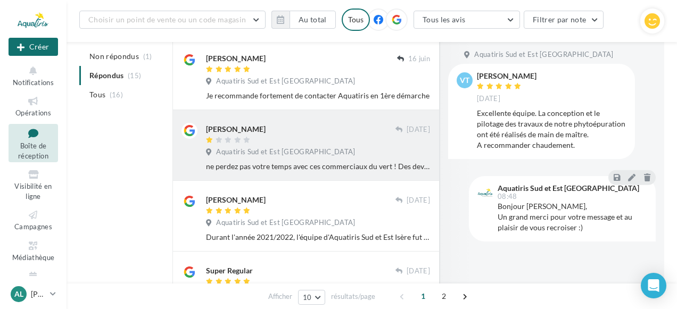 The height and width of the screenshot is (309, 677). Describe the element at coordinates (172, 20) in the screenshot. I see `button: Choisir un point de vente ou un code magasin` at that location.